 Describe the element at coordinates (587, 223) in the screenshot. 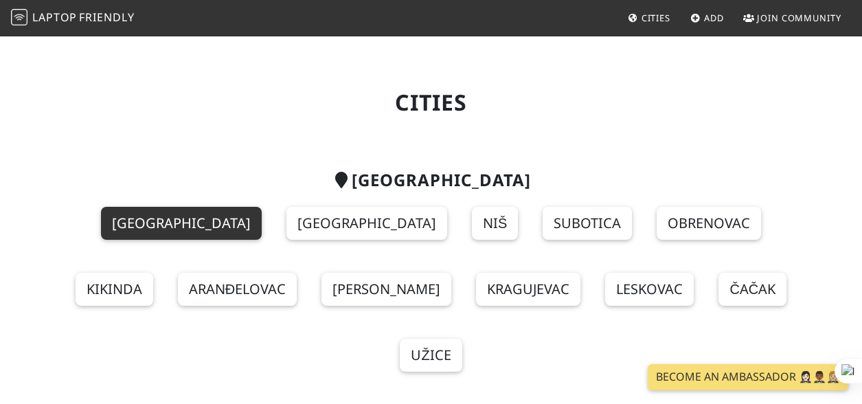

I see `a: Subotica` at that location.